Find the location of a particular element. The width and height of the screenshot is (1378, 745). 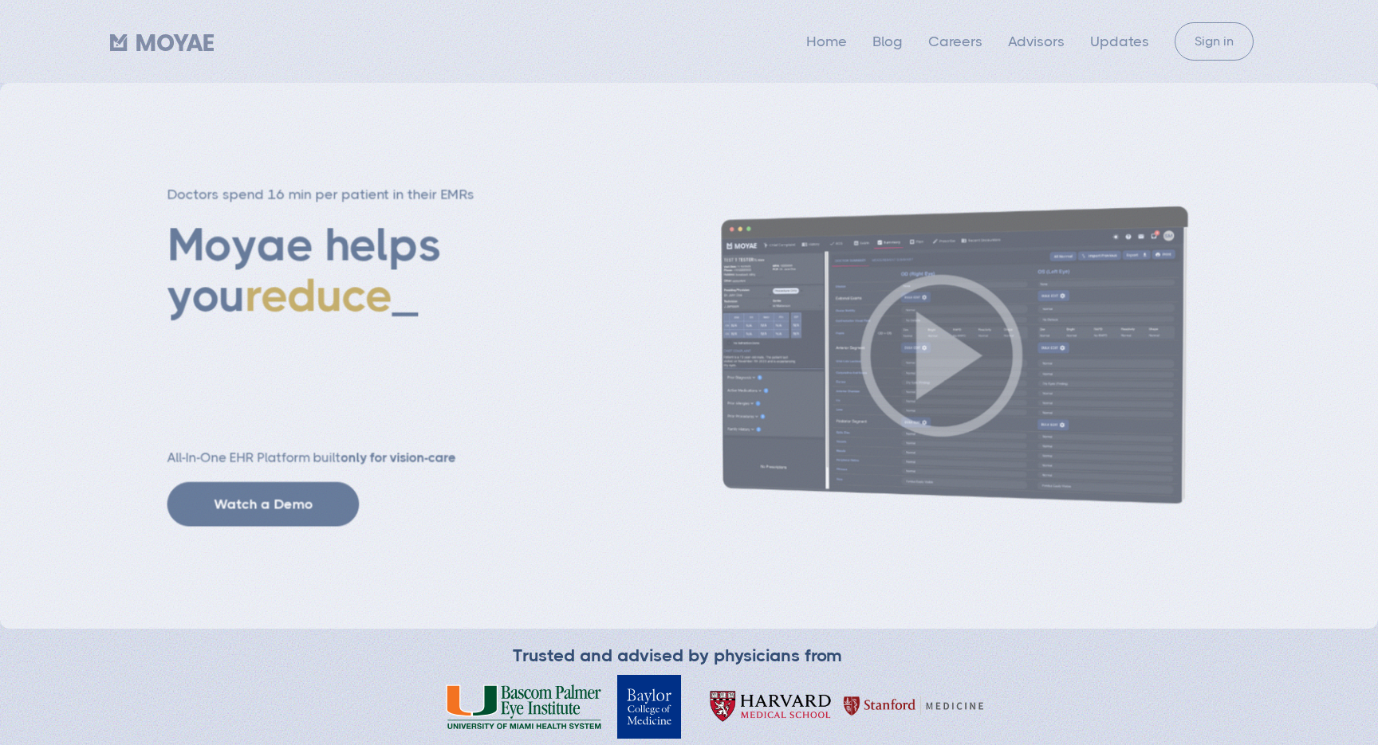

div: Trusted and advised by physicians from is located at coordinates (677, 656).